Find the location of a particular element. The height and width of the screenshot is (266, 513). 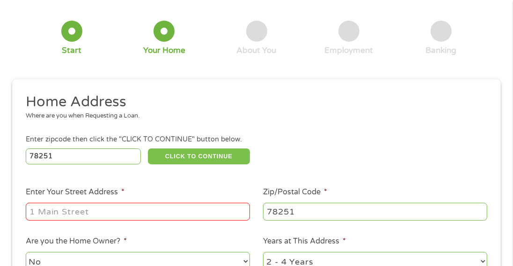

div: Enter zipcode then click the "CLICK TO CONTINUE" button below. is located at coordinates (256, 139).